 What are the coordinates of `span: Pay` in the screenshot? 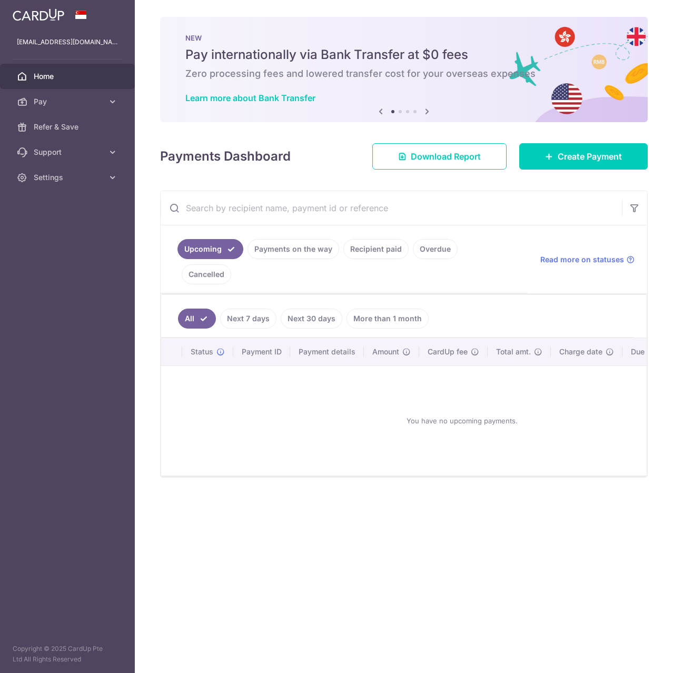 It's located at (69, 102).